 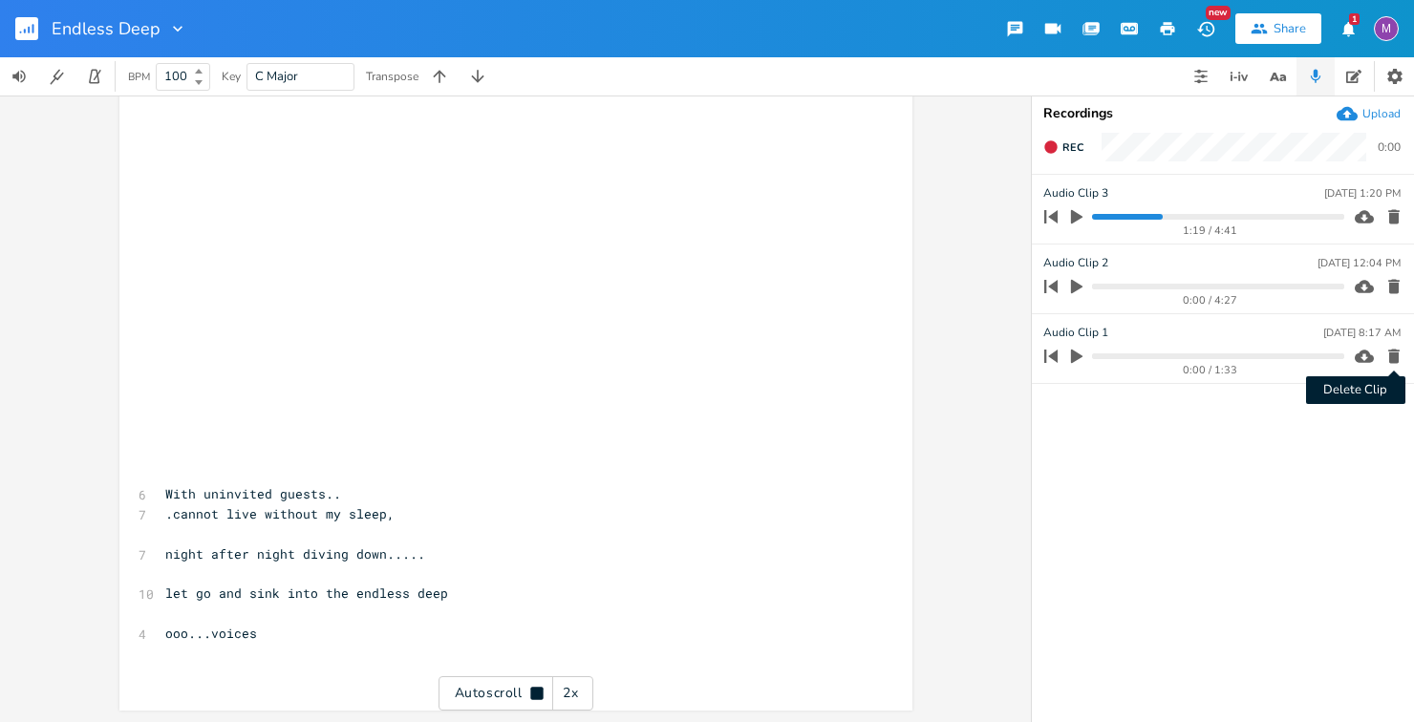 I want to click on button: Share, so click(x=1278, y=29).